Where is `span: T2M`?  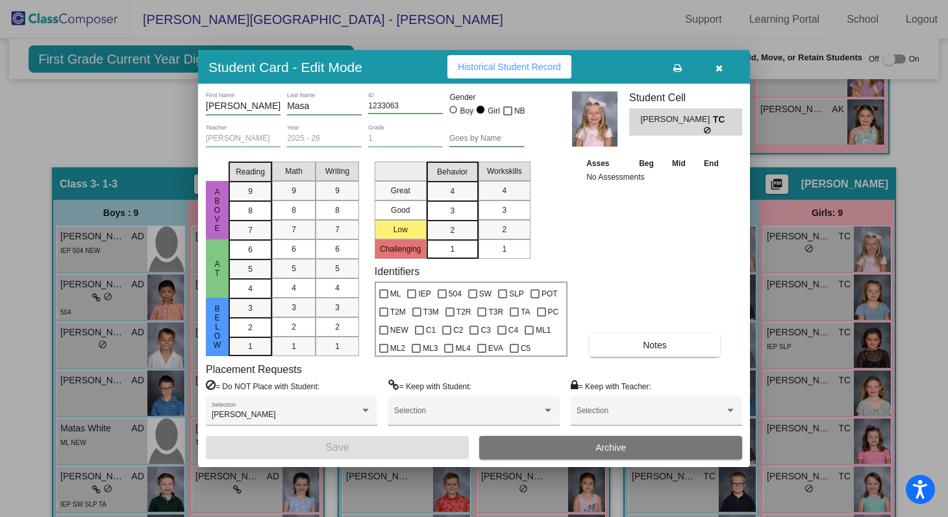
span: T2M is located at coordinates (398, 312).